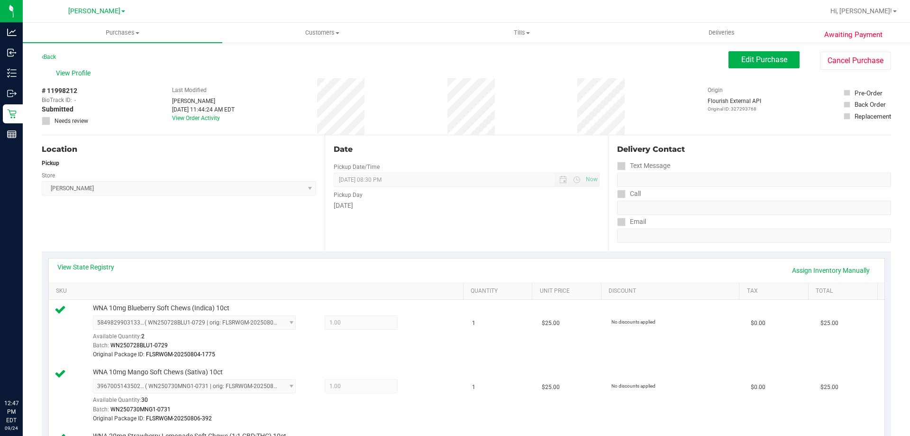  What do you see at coordinates (122, 33) in the screenshot?
I see `a: Purchases` at bounding box center [122, 33].